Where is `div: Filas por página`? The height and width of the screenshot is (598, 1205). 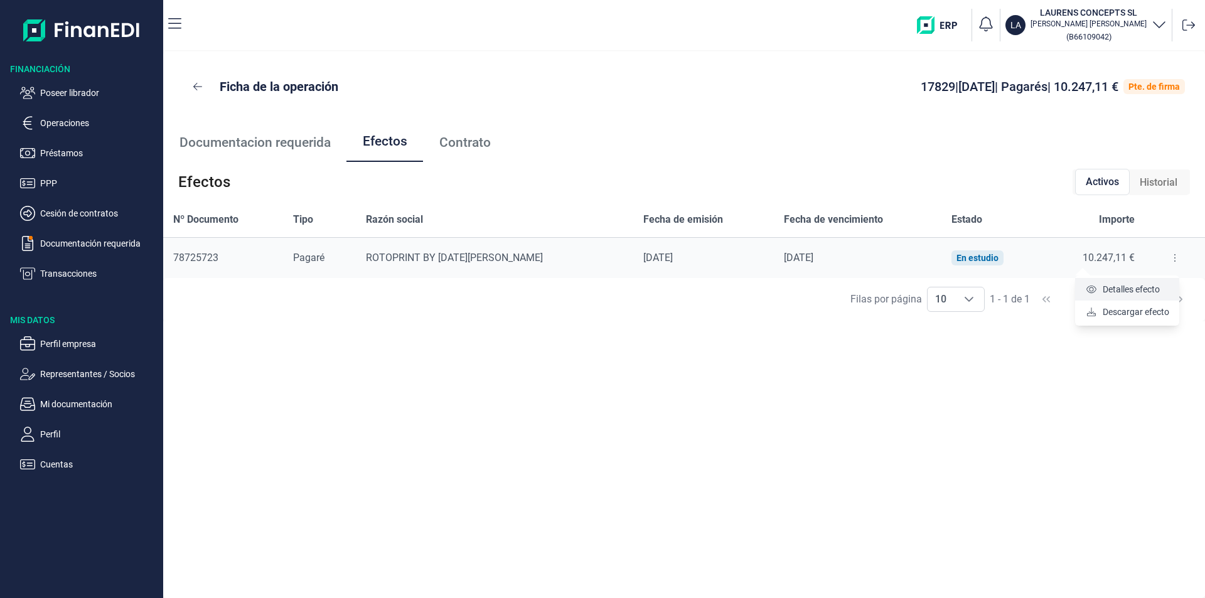
div: Filas por página is located at coordinates (886, 299).